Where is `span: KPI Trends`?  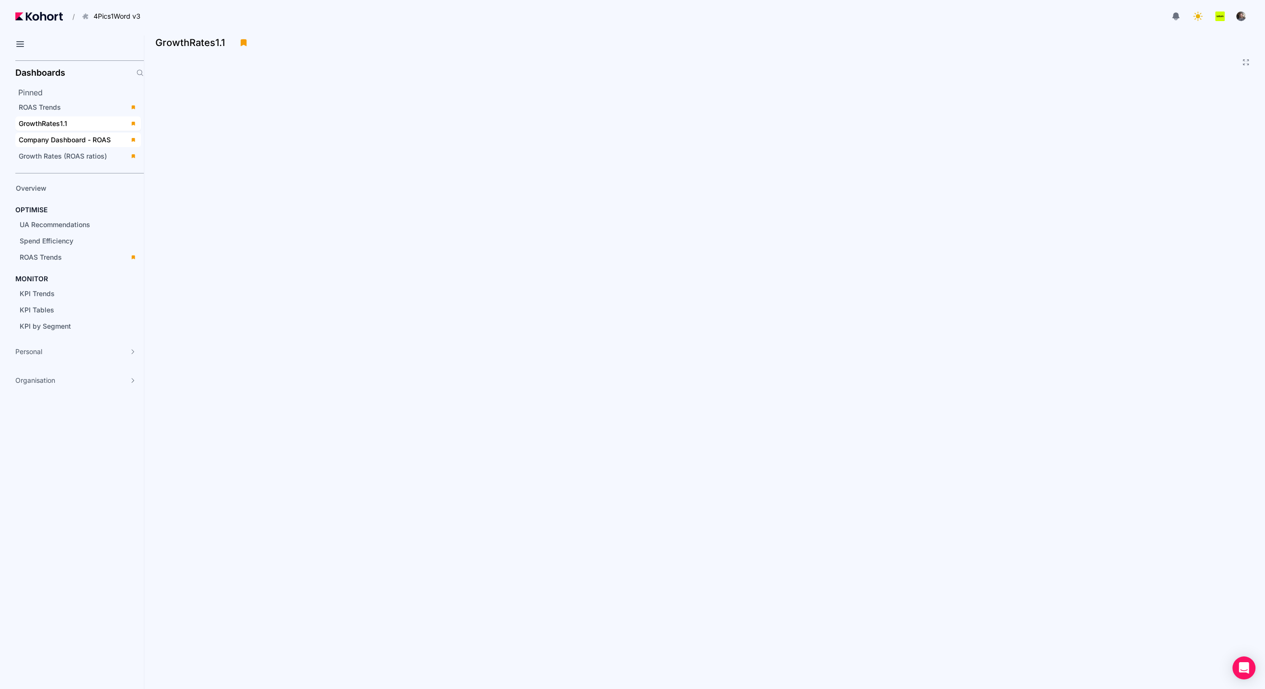
span: KPI Trends is located at coordinates (37, 293).